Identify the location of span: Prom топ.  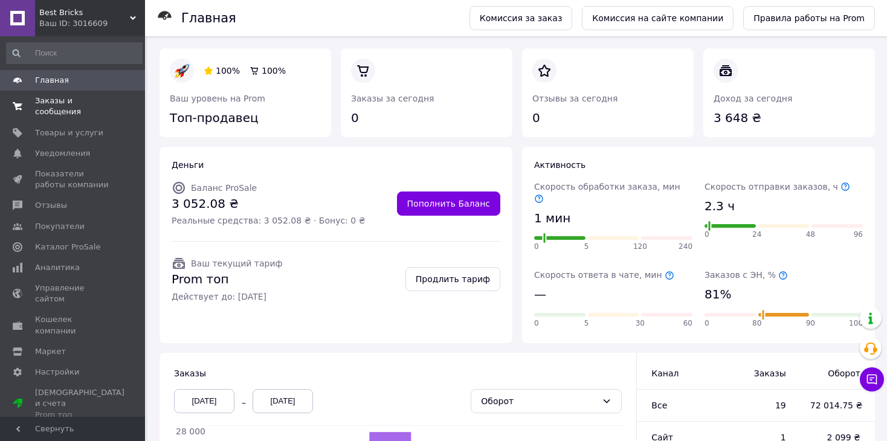
(227, 279).